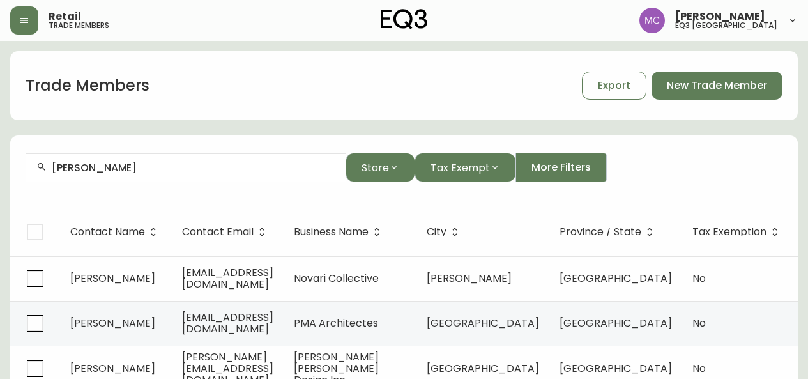 Image resolution: width=808 pixels, height=379 pixels. Describe the element at coordinates (717, 86) in the screenshot. I see `span: New Trade Member` at that location.